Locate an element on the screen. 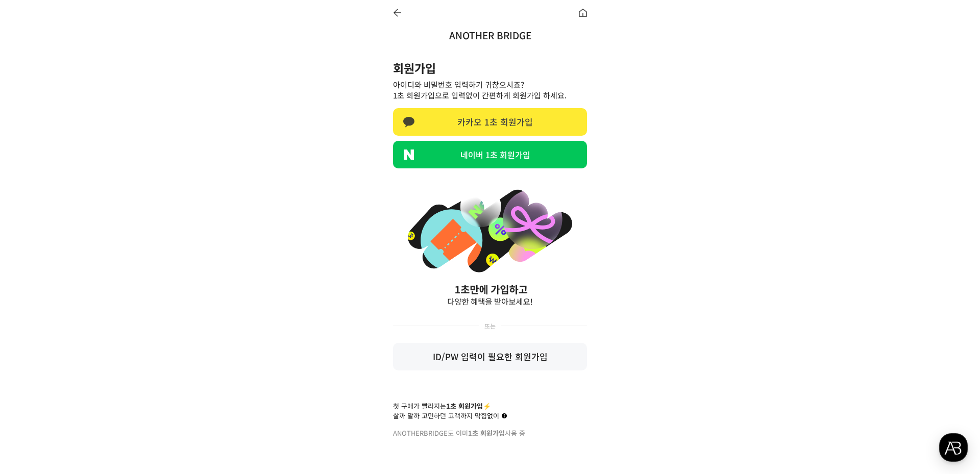 Image resolution: width=980 pixels, height=474 pixels. div: 살까 말까 고민하던 고객까지 막힘없이 is located at coordinates (450, 416).